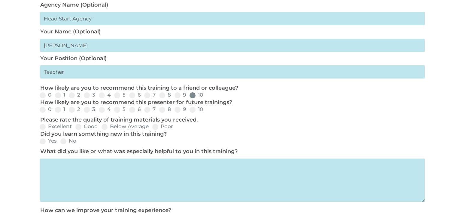 Image resolution: width=459 pixels, height=213 pixels. I want to click on label: Below Average, so click(125, 126).